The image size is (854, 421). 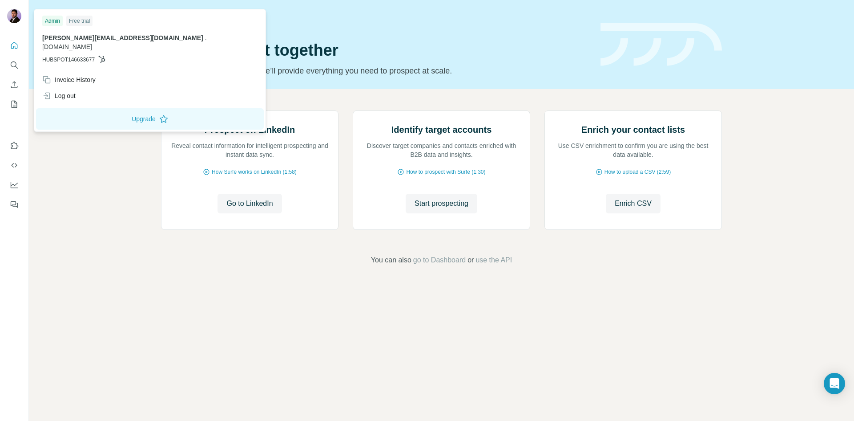 What do you see at coordinates (250, 203) in the screenshot?
I see `span: Go to LinkedIn` at bounding box center [250, 203].